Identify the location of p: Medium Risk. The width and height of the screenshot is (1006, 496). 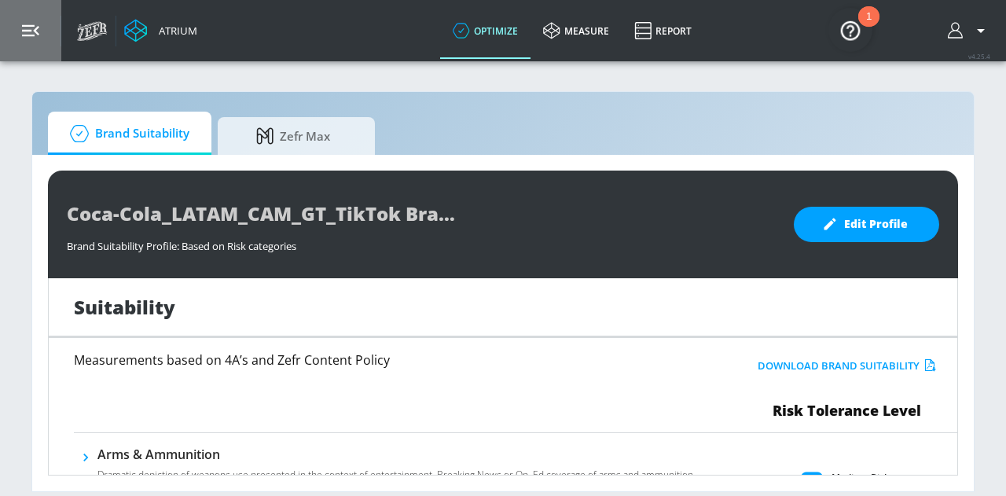
(860, 477).